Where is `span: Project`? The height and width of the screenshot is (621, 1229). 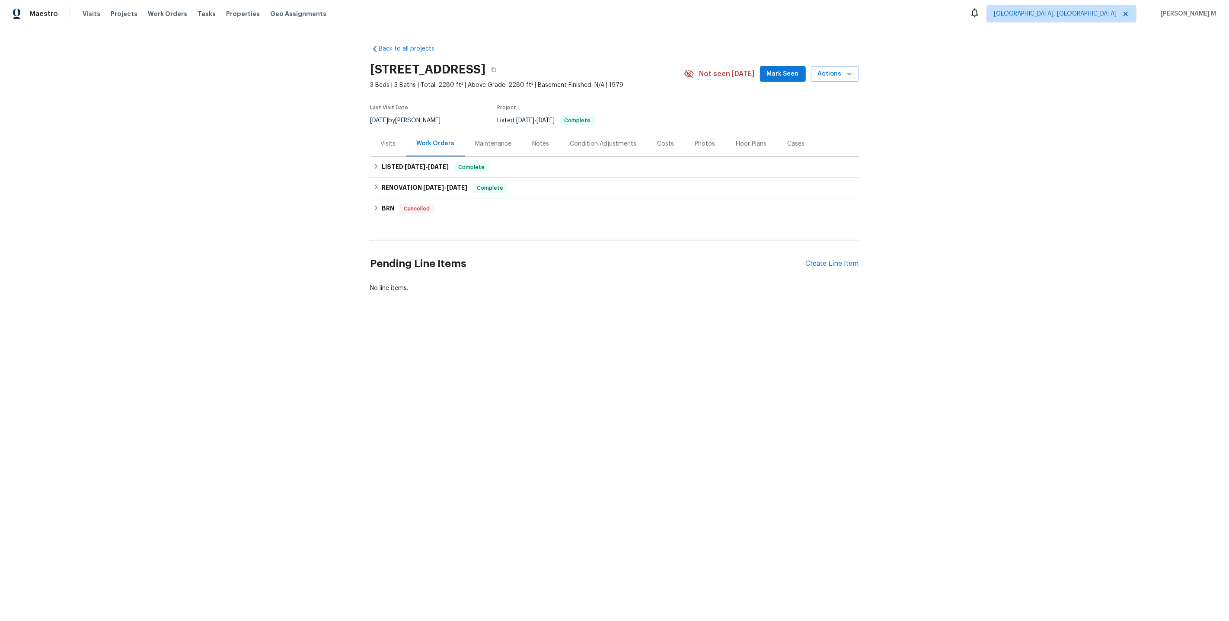 span: Project is located at coordinates (507, 108).